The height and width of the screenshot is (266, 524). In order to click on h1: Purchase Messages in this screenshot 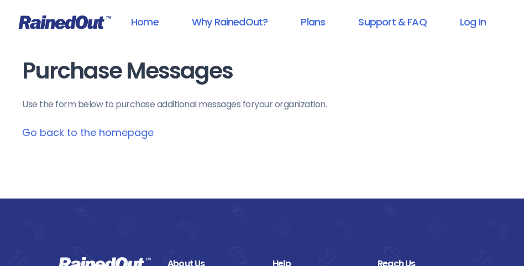, I will do `click(262, 71)`.